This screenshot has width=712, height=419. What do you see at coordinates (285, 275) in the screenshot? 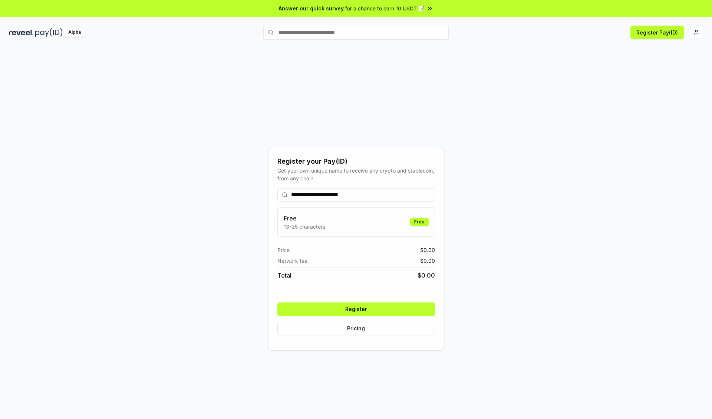
I see `span: Total` at bounding box center [285, 275].